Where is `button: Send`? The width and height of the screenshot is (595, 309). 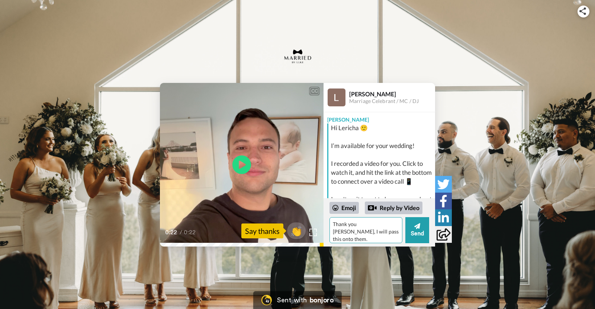
button: Send is located at coordinates (417, 230).